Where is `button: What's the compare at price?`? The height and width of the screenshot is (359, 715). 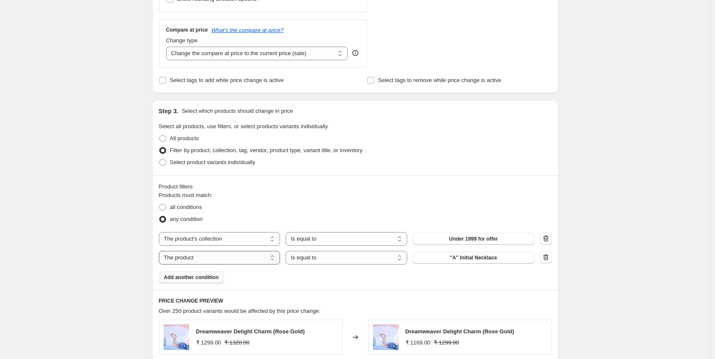
button: What's the compare at price? is located at coordinates (247, 30).